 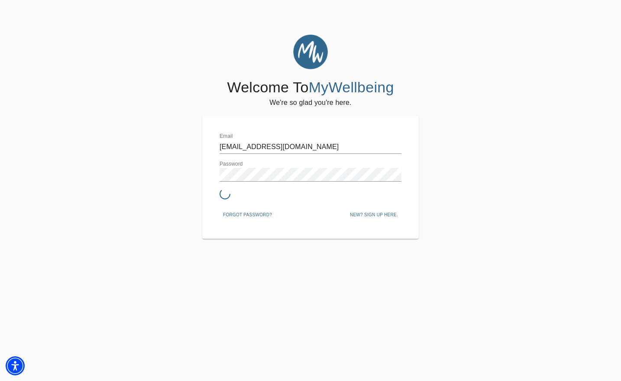 What do you see at coordinates (351, 87) in the screenshot?
I see `span: MyWellbeing` at bounding box center [351, 87].